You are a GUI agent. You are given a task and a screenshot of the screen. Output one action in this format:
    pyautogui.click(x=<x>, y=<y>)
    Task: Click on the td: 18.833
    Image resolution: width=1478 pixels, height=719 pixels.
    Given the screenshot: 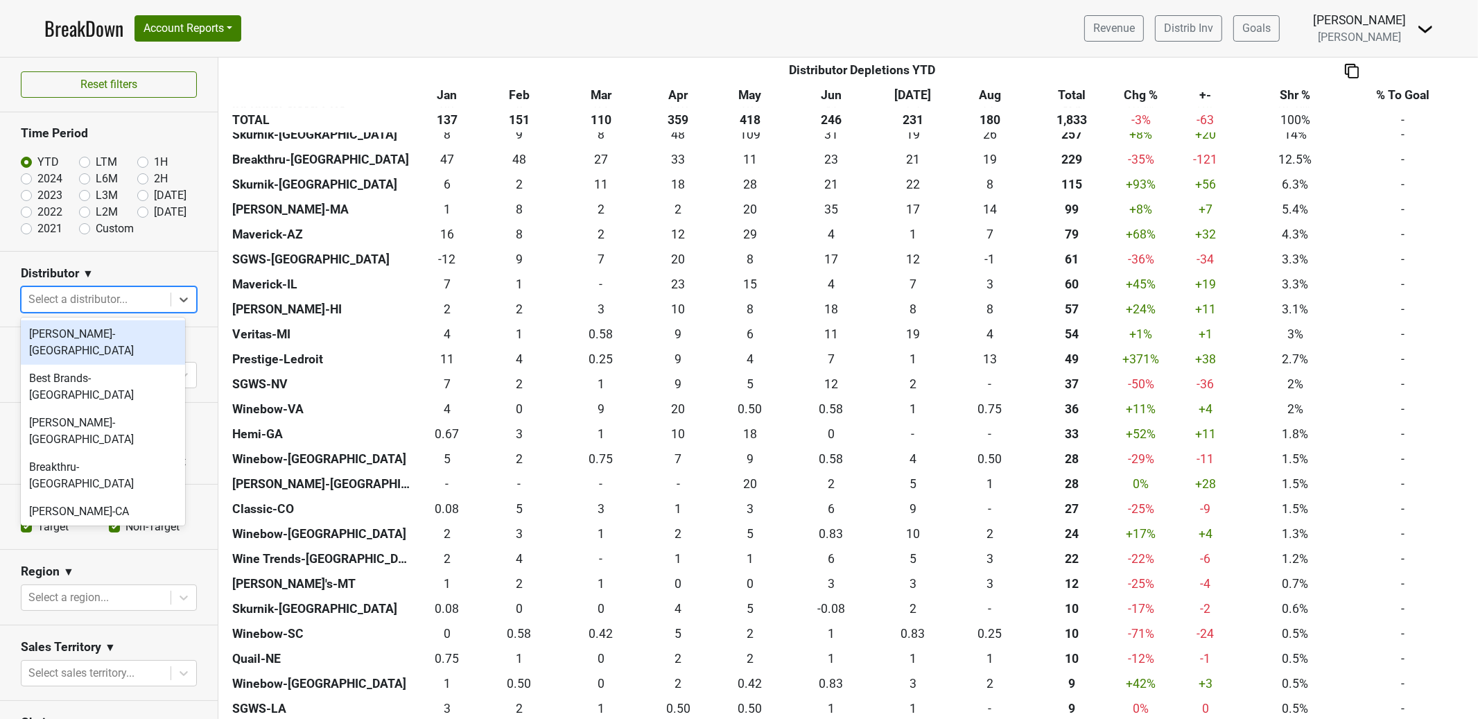 What is the action you would take?
    pyautogui.click(x=912, y=334)
    